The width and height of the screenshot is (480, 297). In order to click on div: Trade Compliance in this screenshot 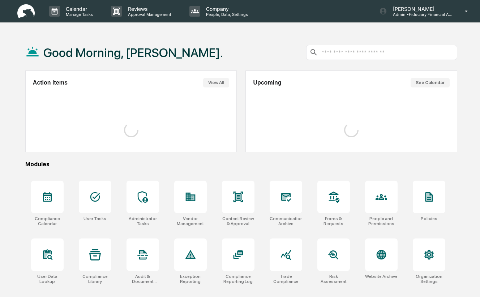, I will do `click(286, 279)`.